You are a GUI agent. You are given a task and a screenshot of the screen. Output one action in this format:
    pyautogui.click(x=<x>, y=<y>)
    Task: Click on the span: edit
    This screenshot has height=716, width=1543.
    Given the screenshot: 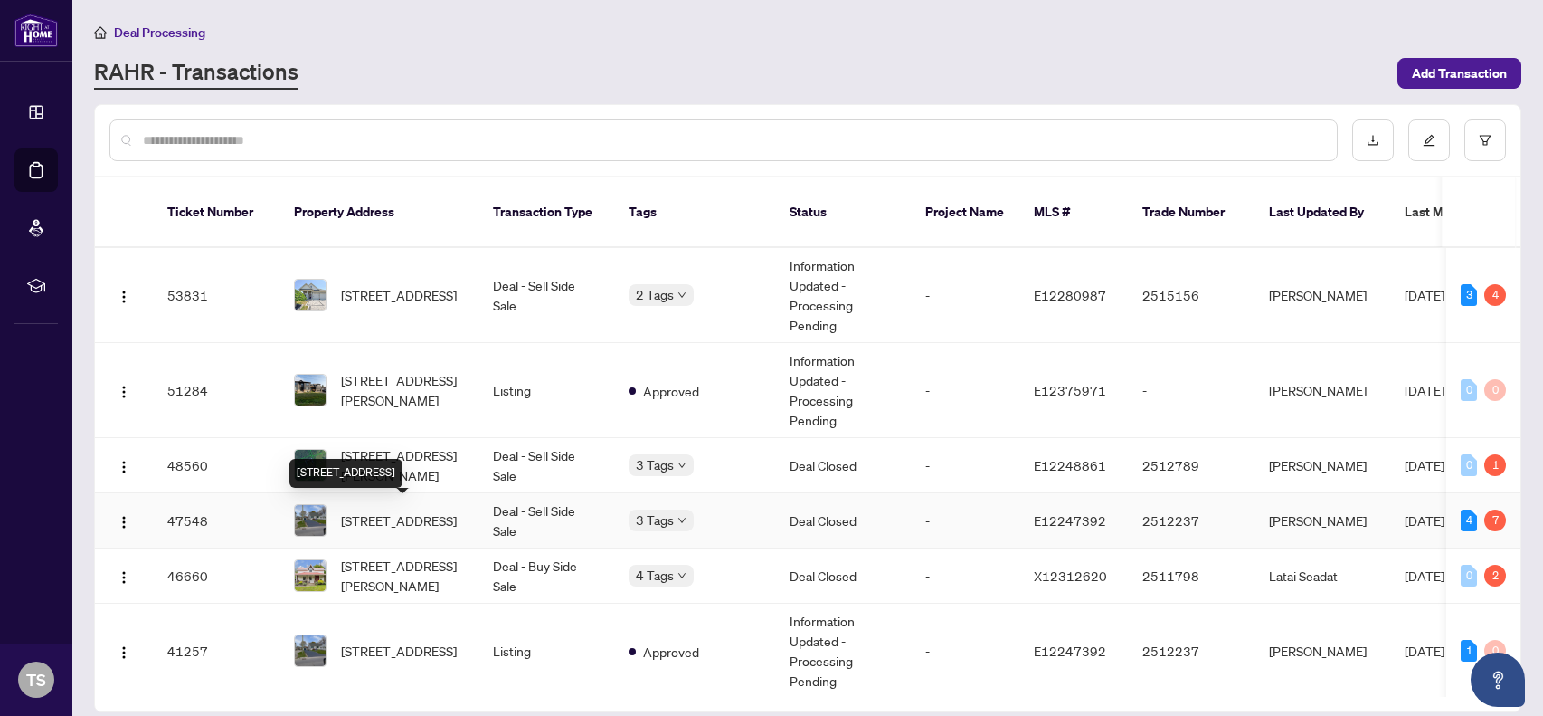 What is the action you would take?
    pyautogui.click(x=1429, y=140)
    